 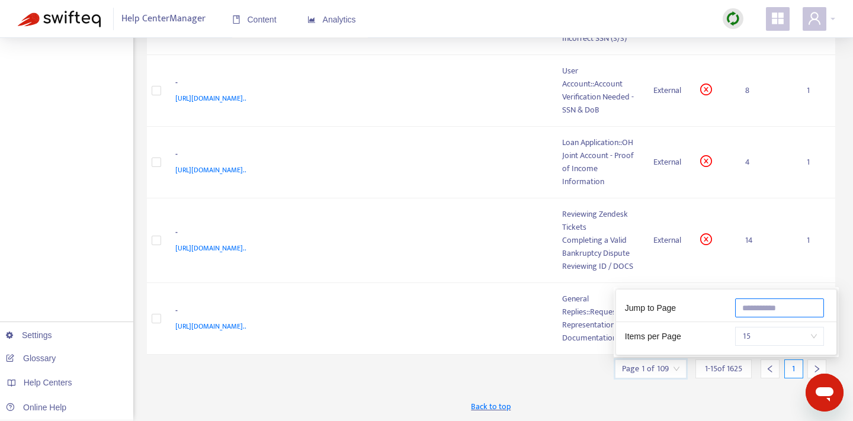 I want to click on span: Content, so click(x=254, y=20).